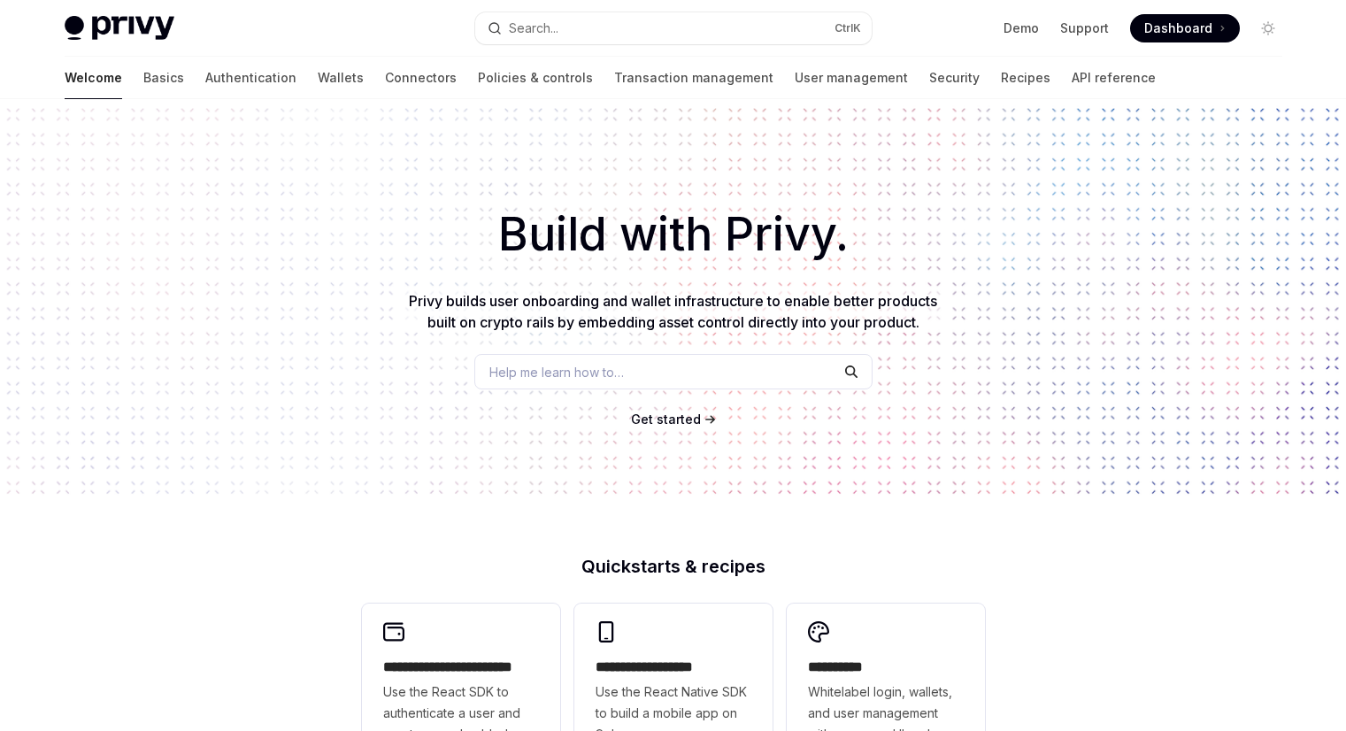 The image size is (1346, 731). What do you see at coordinates (1178, 28) in the screenshot?
I see `span: Dashboard` at bounding box center [1178, 28].